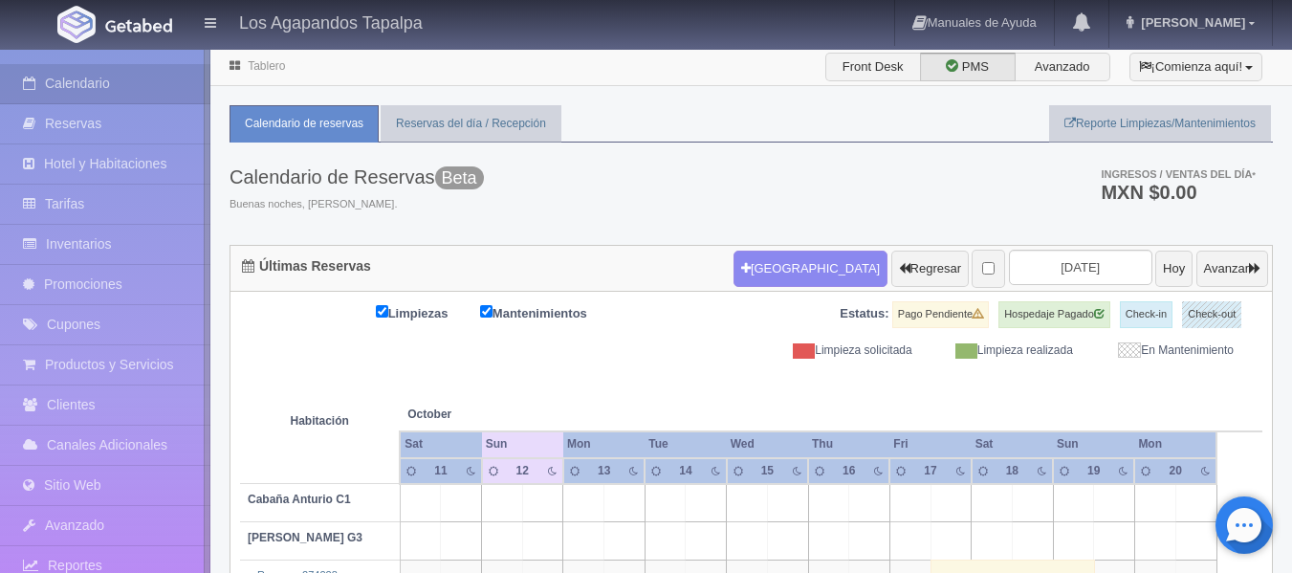  What do you see at coordinates (1007, 350) in the screenshot?
I see `div: Limpieza realizada` at bounding box center [1007, 350].